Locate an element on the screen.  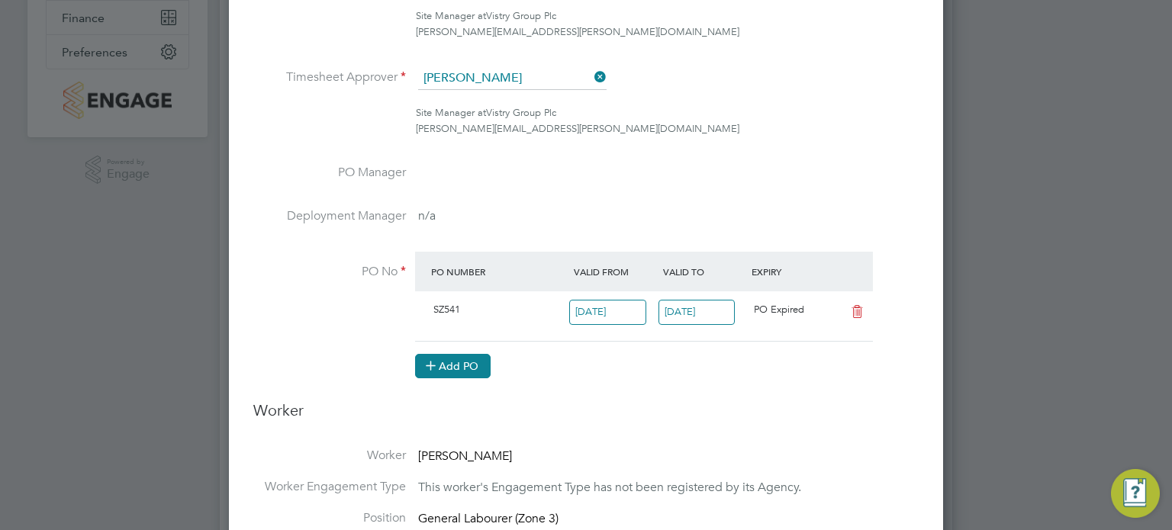
span: This worker's Engagement Type has not been registered by its Agency. is located at coordinates (610, 487).